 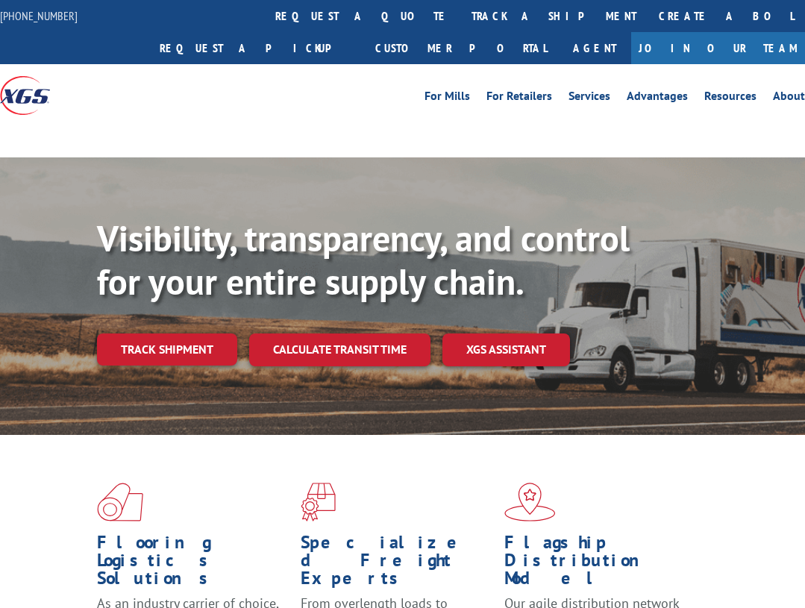 I want to click on a: Services, so click(x=589, y=98).